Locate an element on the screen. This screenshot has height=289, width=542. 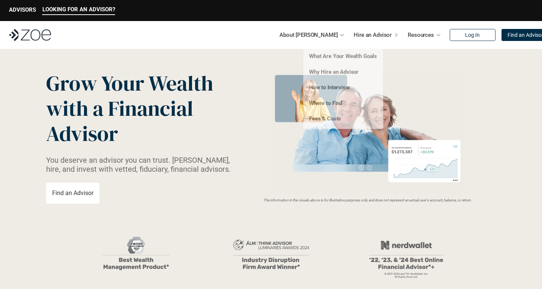
p: Log In is located at coordinates (473, 35).